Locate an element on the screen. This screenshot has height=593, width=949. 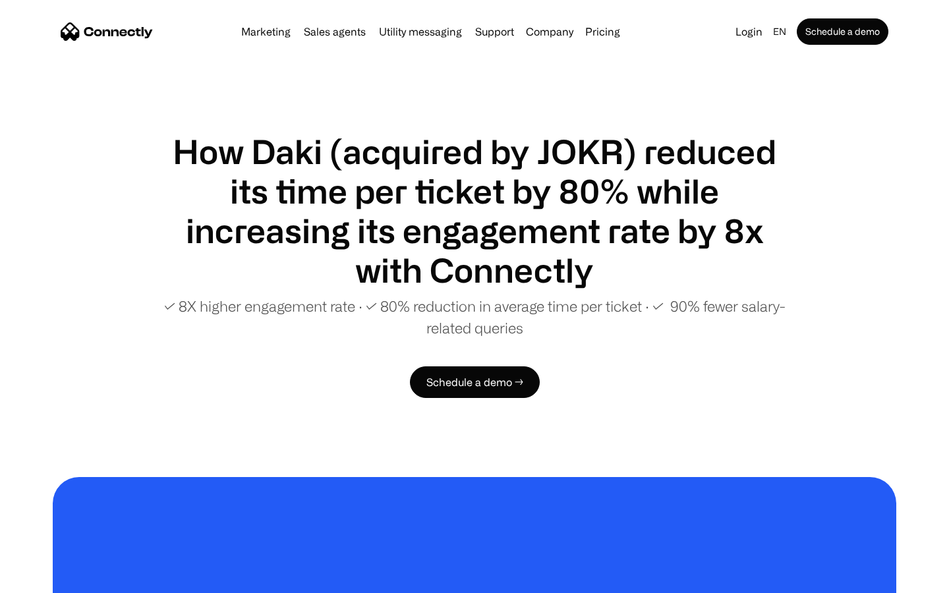
a: Sales agents is located at coordinates (335, 32).